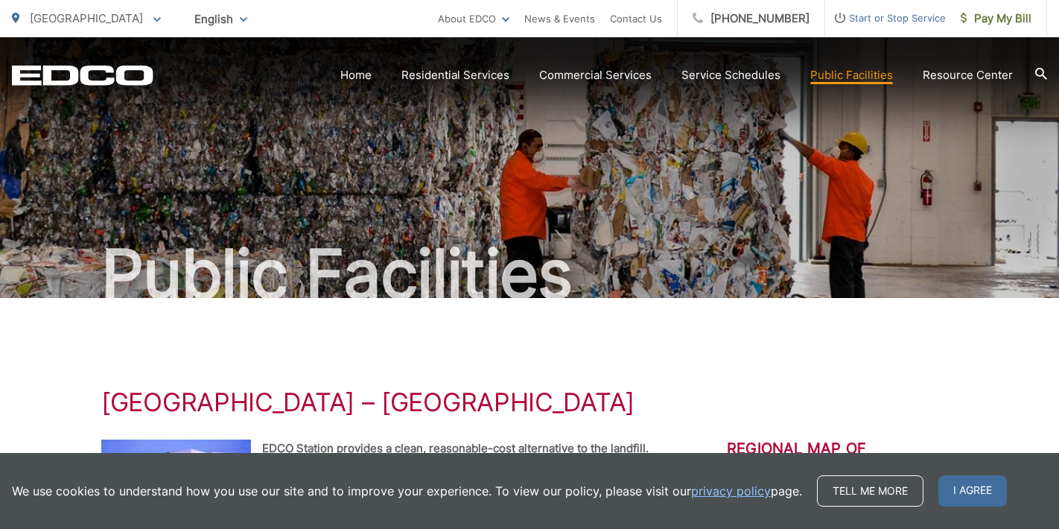 The image size is (1059, 529). Describe the element at coordinates (455, 75) in the screenshot. I see `a: Residential Services` at that location.